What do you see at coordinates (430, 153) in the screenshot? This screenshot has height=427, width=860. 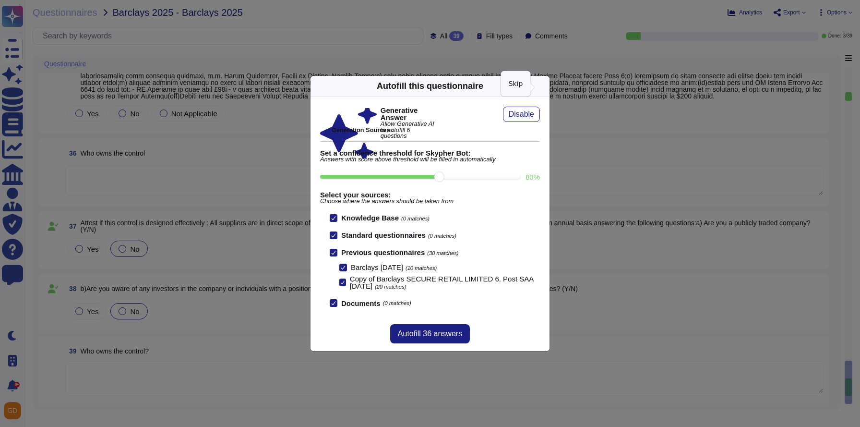 I see `b: Set a confidence threshold for Skypher Bot:` at bounding box center [430, 153].